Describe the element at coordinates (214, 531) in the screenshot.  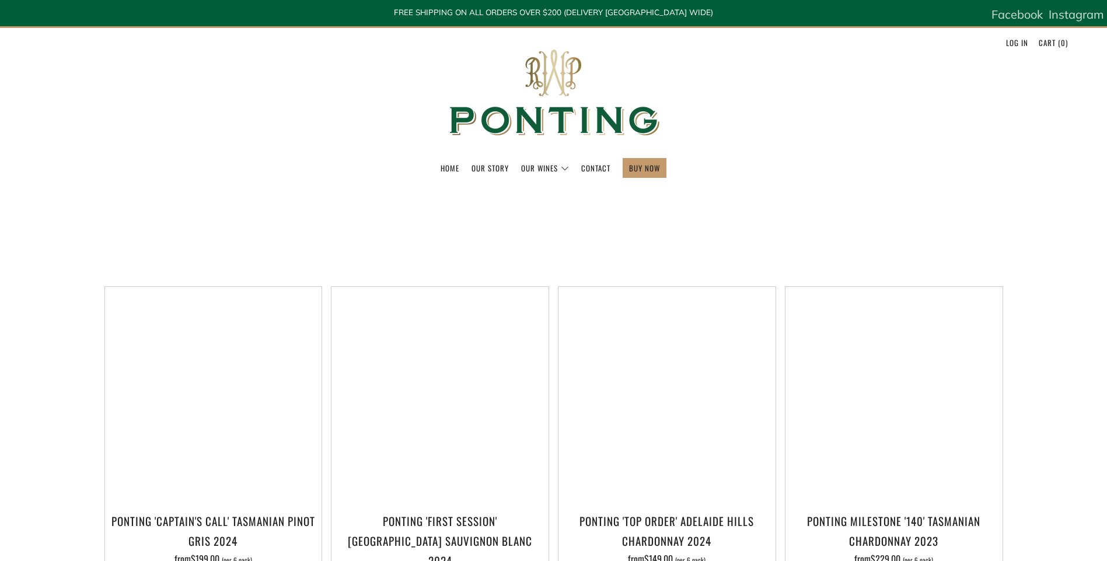
I see `h3: Ponting 'Captain's Call' Tasmanian Pinot Gris 2024` at that location.